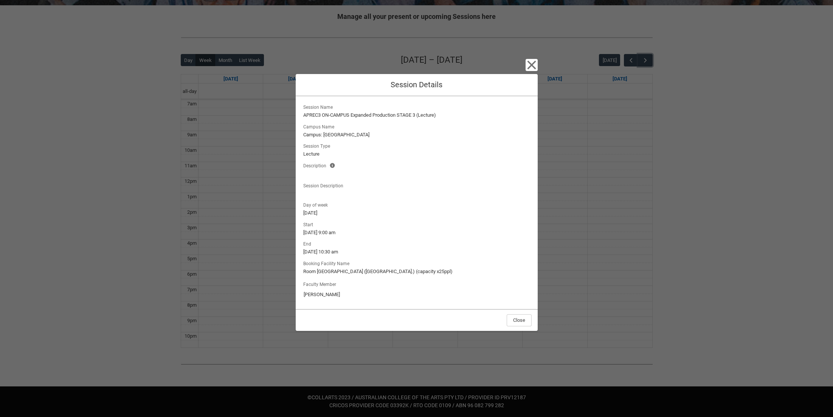  I want to click on span: Session Name, so click(319, 107).